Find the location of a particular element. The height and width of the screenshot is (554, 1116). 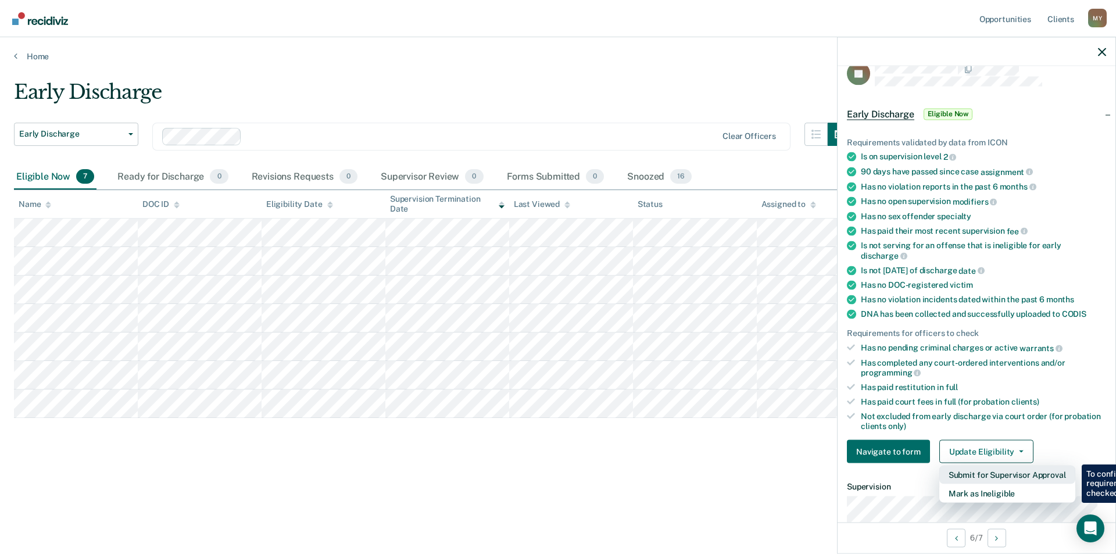

div: Supervision Termination Date is located at coordinates (447, 204).